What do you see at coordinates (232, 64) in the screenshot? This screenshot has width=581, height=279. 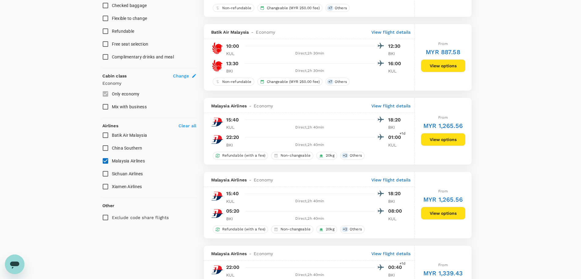 I see `p: 13:30` at bounding box center [232, 64].